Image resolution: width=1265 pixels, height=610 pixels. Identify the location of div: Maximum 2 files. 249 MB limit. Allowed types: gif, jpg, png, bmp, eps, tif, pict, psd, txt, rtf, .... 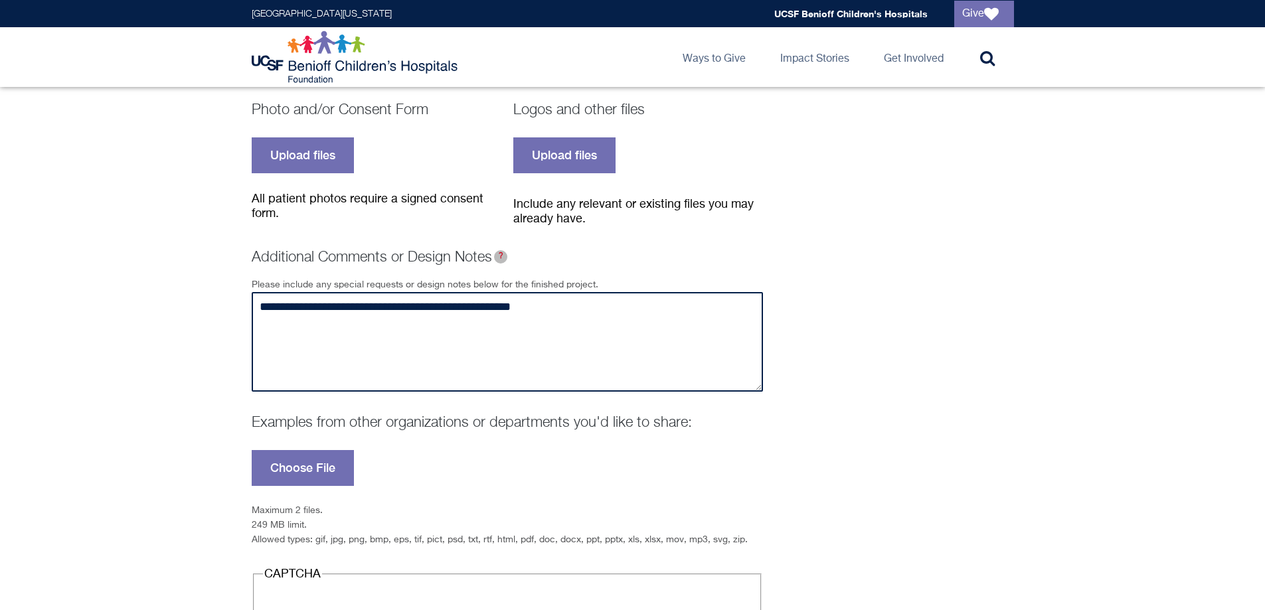
(507, 525).